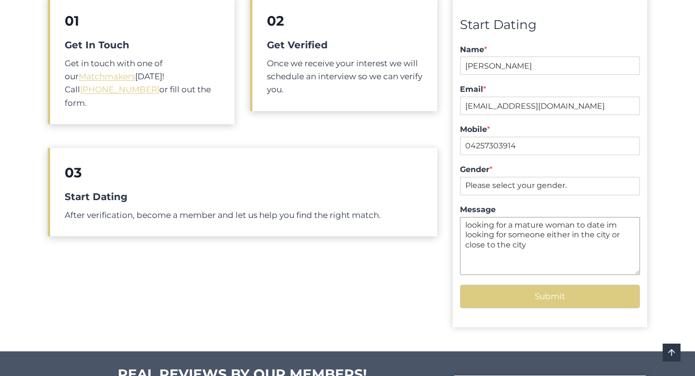 This screenshot has width=695, height=376. I want to click on label: Name, so click(550, 50).